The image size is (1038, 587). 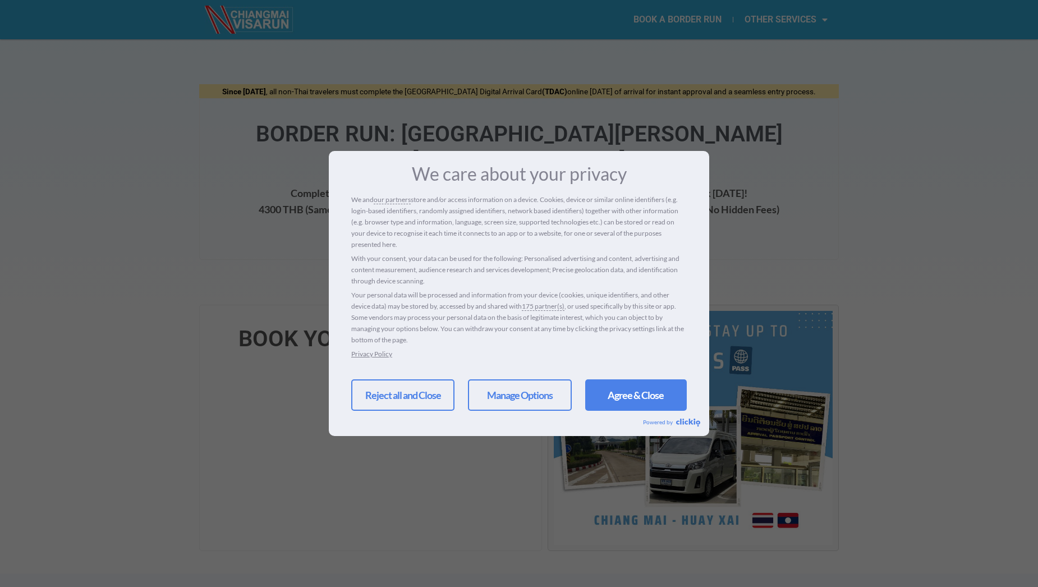 What do you see at coordinates (519, 270) in the screenshot?
I see `p: With your consent, your data can be used for the following: Personalised advertising and content,...` at bounding box center [519, 270].